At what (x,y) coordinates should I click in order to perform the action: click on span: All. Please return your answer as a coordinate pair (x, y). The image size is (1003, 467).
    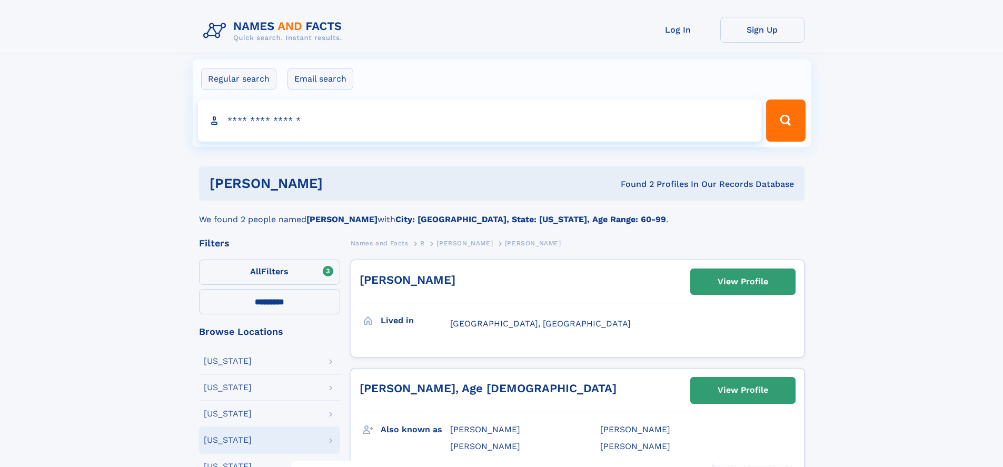
    Looking at the image, I should click on (255, 271).